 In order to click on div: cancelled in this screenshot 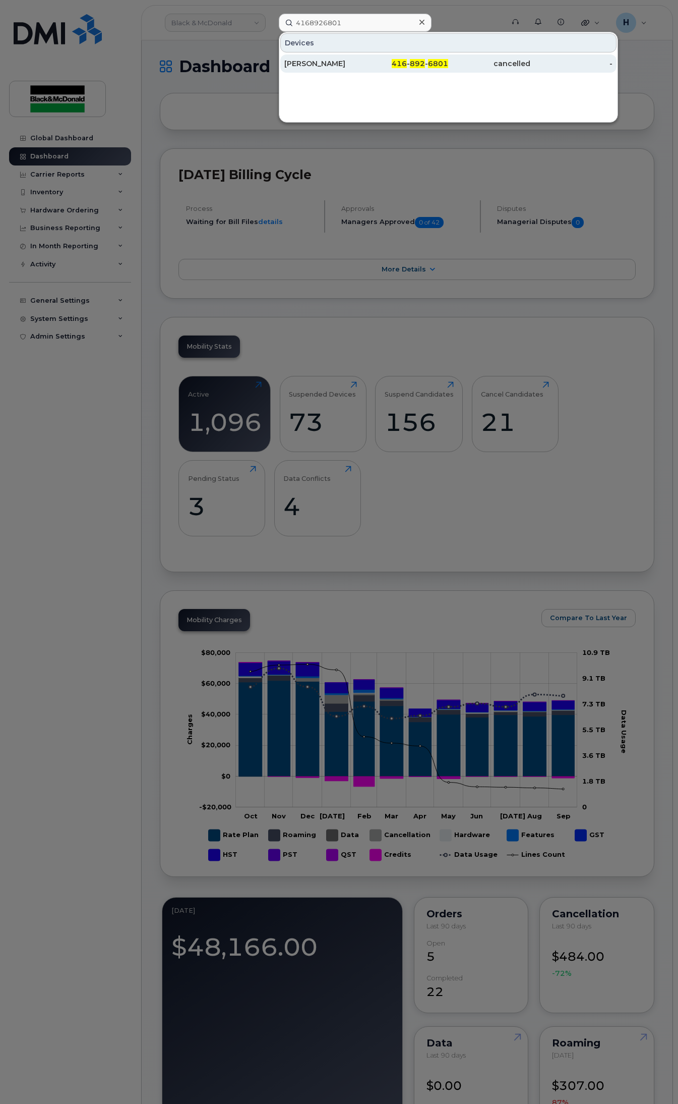, I will do `click(489, 64)`.